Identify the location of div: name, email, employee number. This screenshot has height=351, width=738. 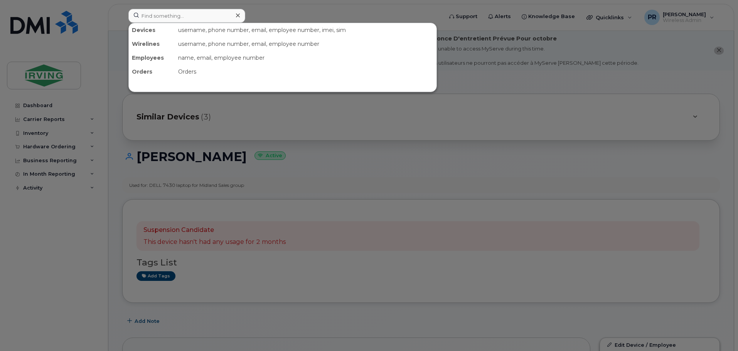
(306, 58).